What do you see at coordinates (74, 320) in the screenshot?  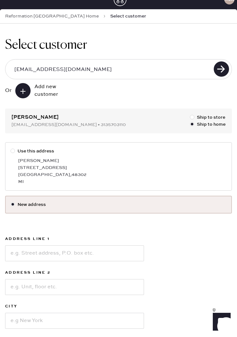 I see `input: e.g New York` at bounding box center [74, 320].